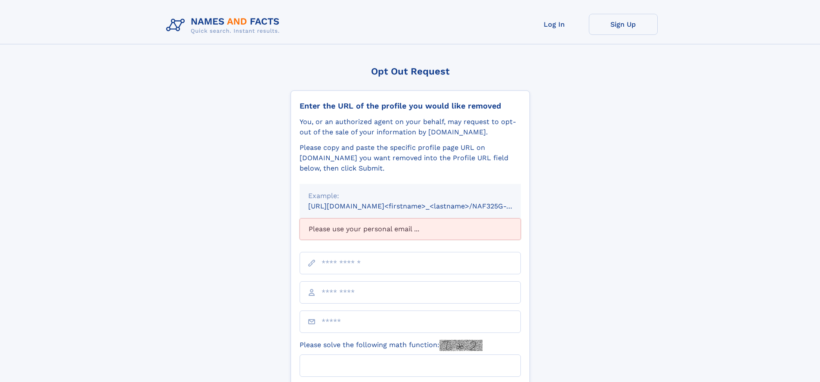 This screenshot has height=382, width=820. What do you see at coordinates (554, 24) in the screenshot?
I see `a: Log In` at bounding box center [554, 24].